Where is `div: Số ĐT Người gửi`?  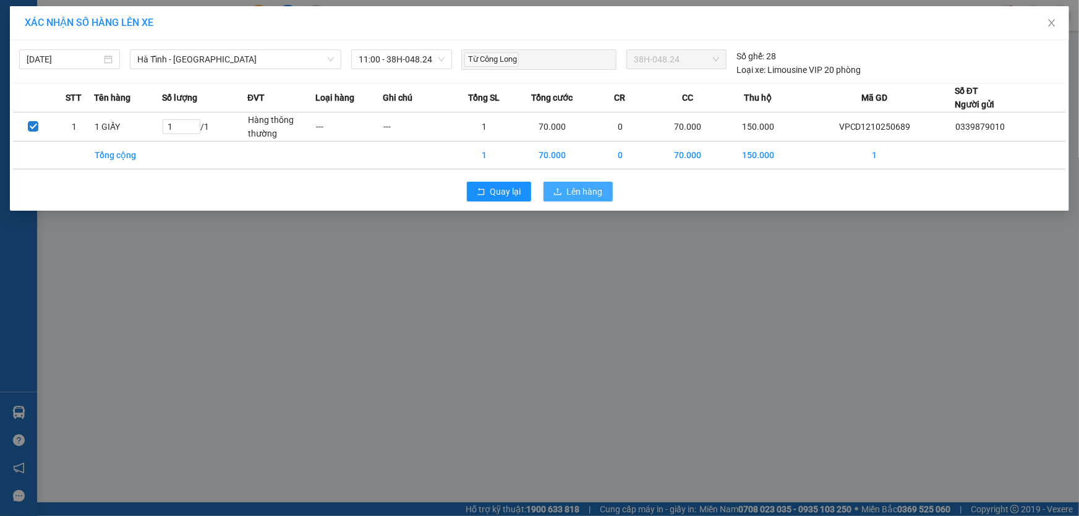
div: Số ĐT Người gửi is located at coordinates (974, 98).